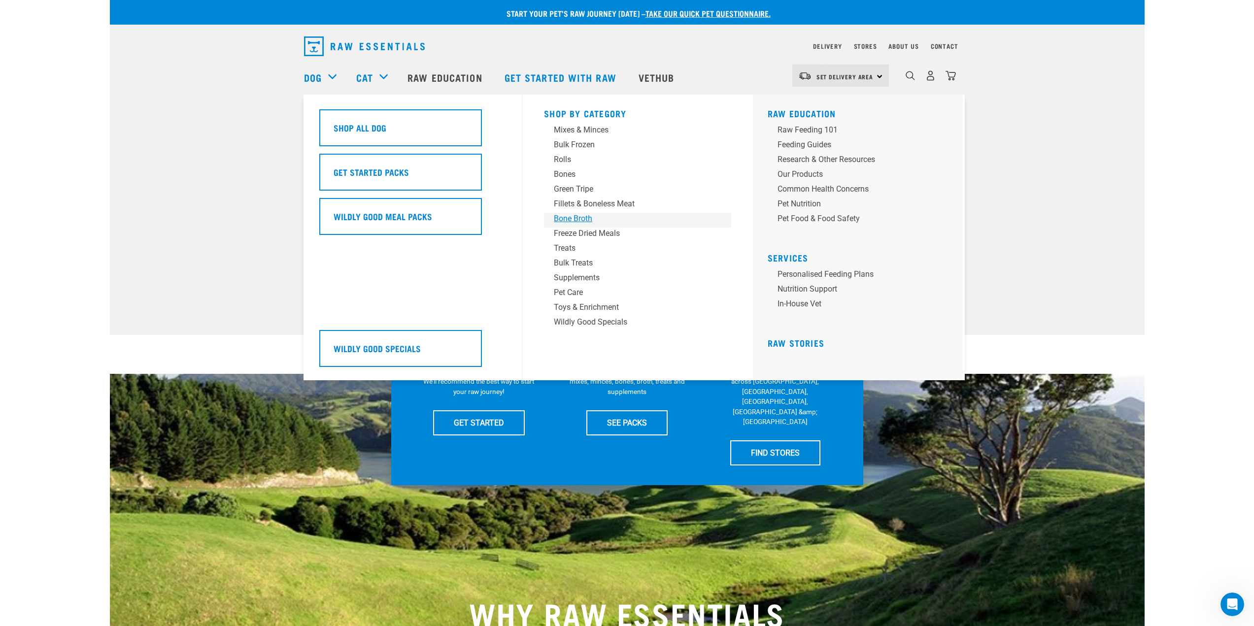  I want to click on a: GET STARTED, so click(479, 423).